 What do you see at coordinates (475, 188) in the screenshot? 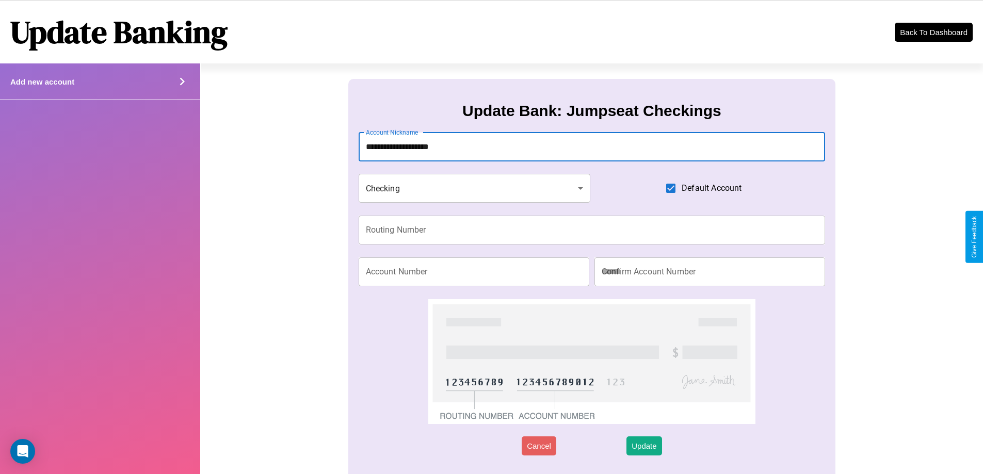
I see `div: Checking` at bounding box center [475, 188].